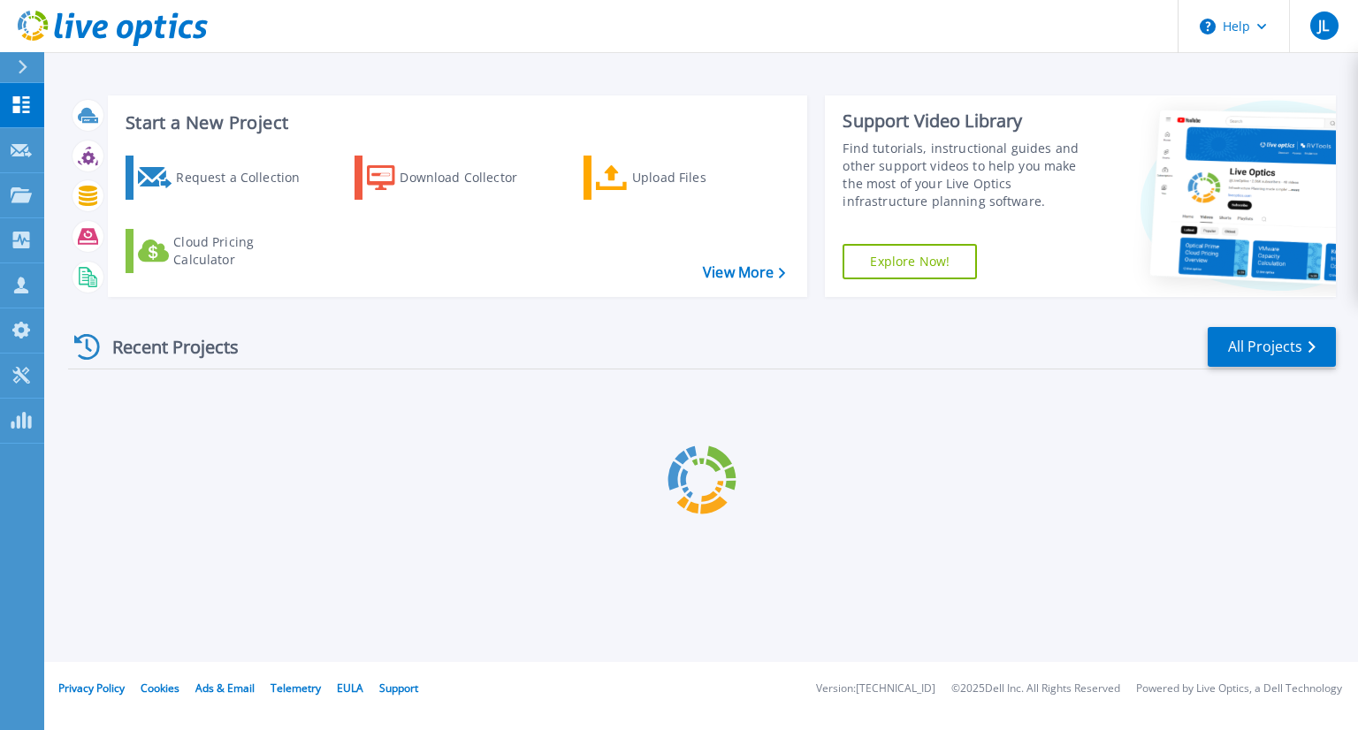  Describe the element at coordinates (244, 251) in the screenshot. I see `div: Cloud Pricing Calculator` at that location.